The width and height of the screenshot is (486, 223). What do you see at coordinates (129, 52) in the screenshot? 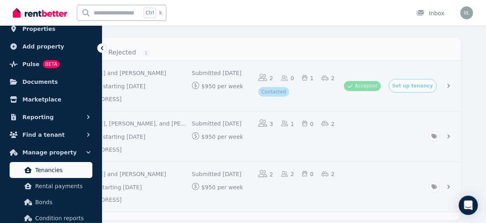
I see `a: Rejected` at bounding box center [129, 52].